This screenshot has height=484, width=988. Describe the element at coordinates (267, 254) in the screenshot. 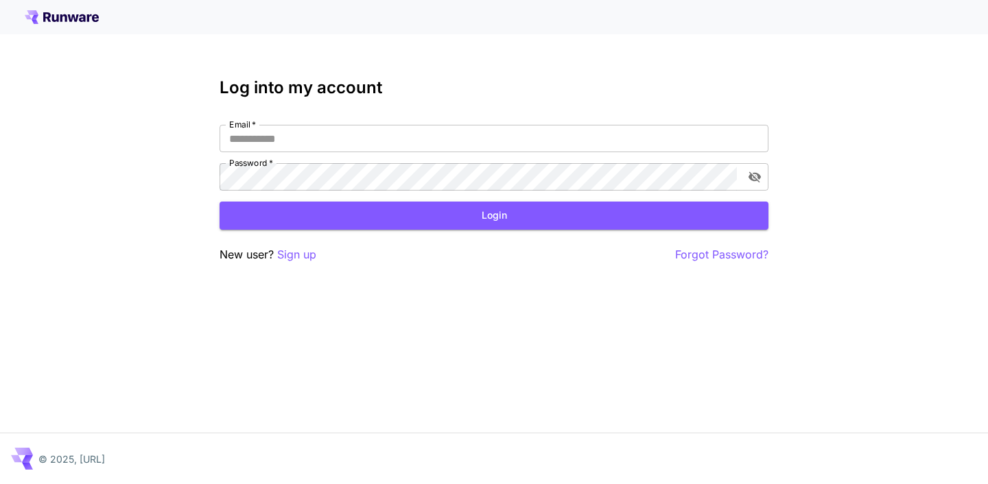

I see `p: New user?` at that location.